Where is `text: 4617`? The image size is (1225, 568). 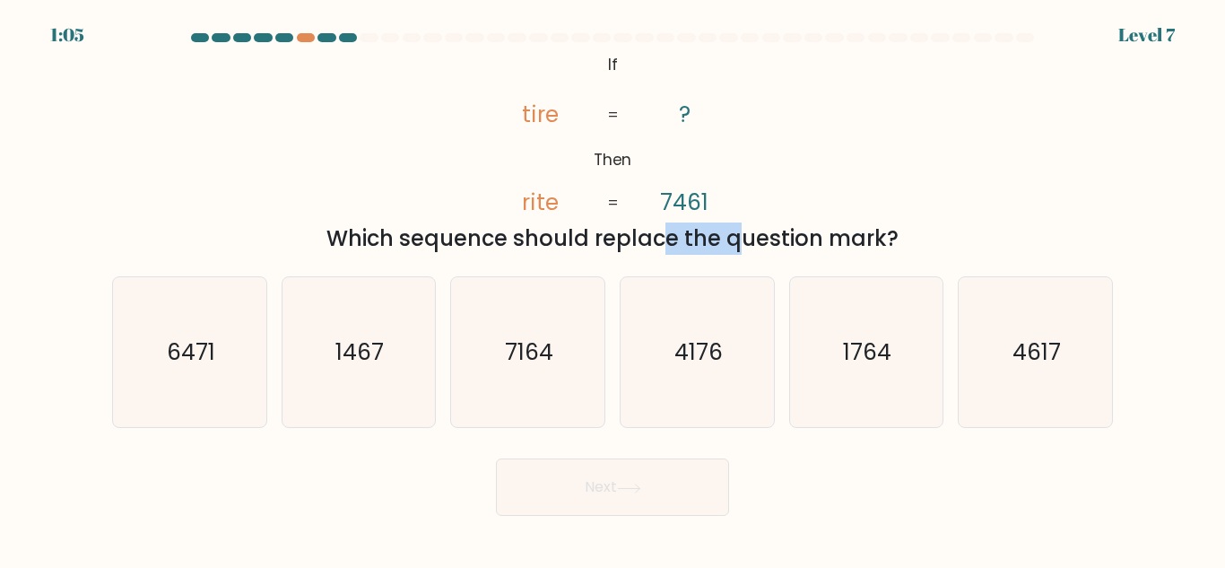
text: 4617 is located at coordinates (1037, 352).